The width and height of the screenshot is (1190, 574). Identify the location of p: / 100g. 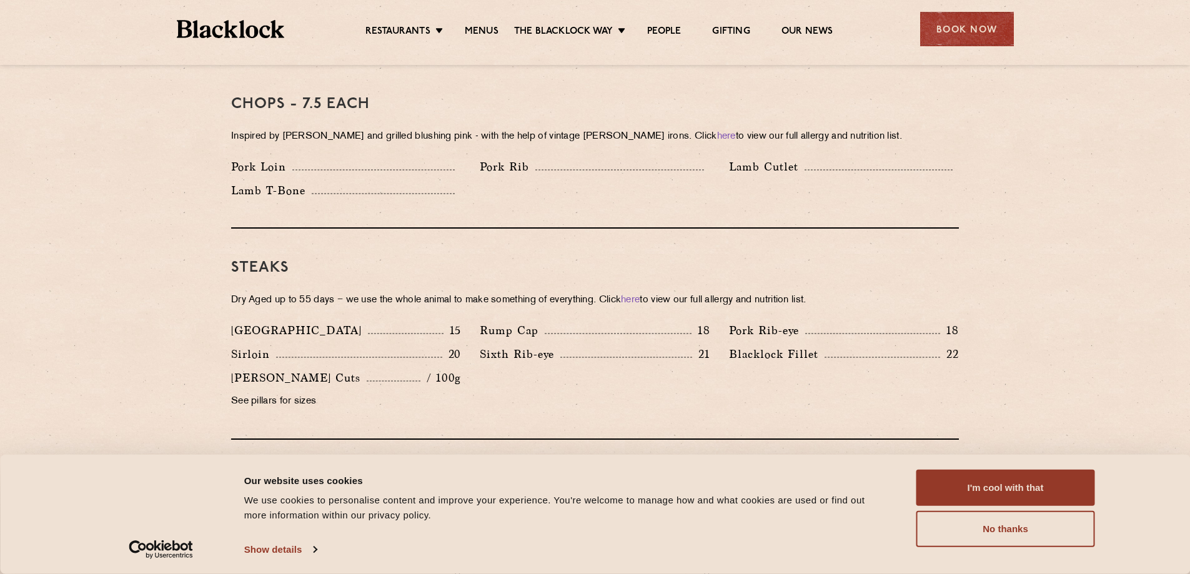
(440, 378).